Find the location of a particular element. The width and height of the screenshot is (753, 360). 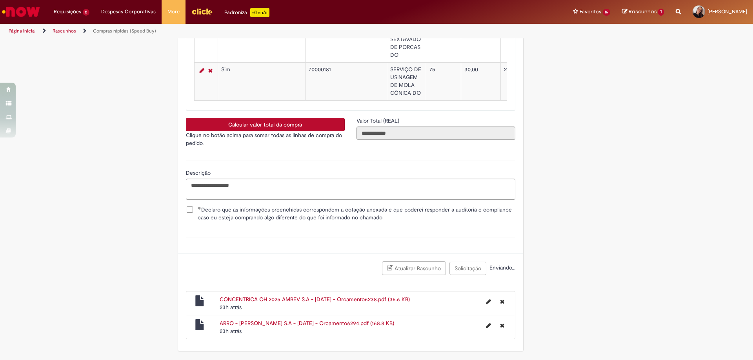

td: 2.250,00 is located at coordinates (525, 82).